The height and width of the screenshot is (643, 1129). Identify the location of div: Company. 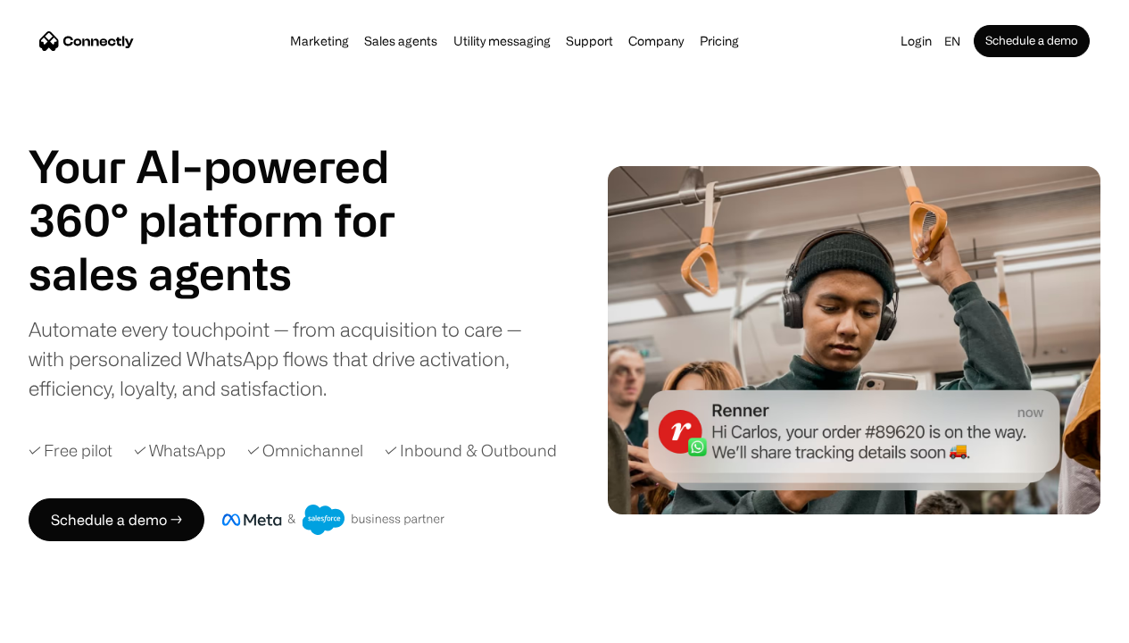
(656, 41).